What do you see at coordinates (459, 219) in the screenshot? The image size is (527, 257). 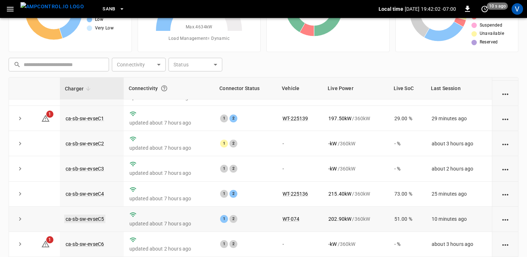 I see `td: 10 minutes ago` at bounding box center [459, 219].